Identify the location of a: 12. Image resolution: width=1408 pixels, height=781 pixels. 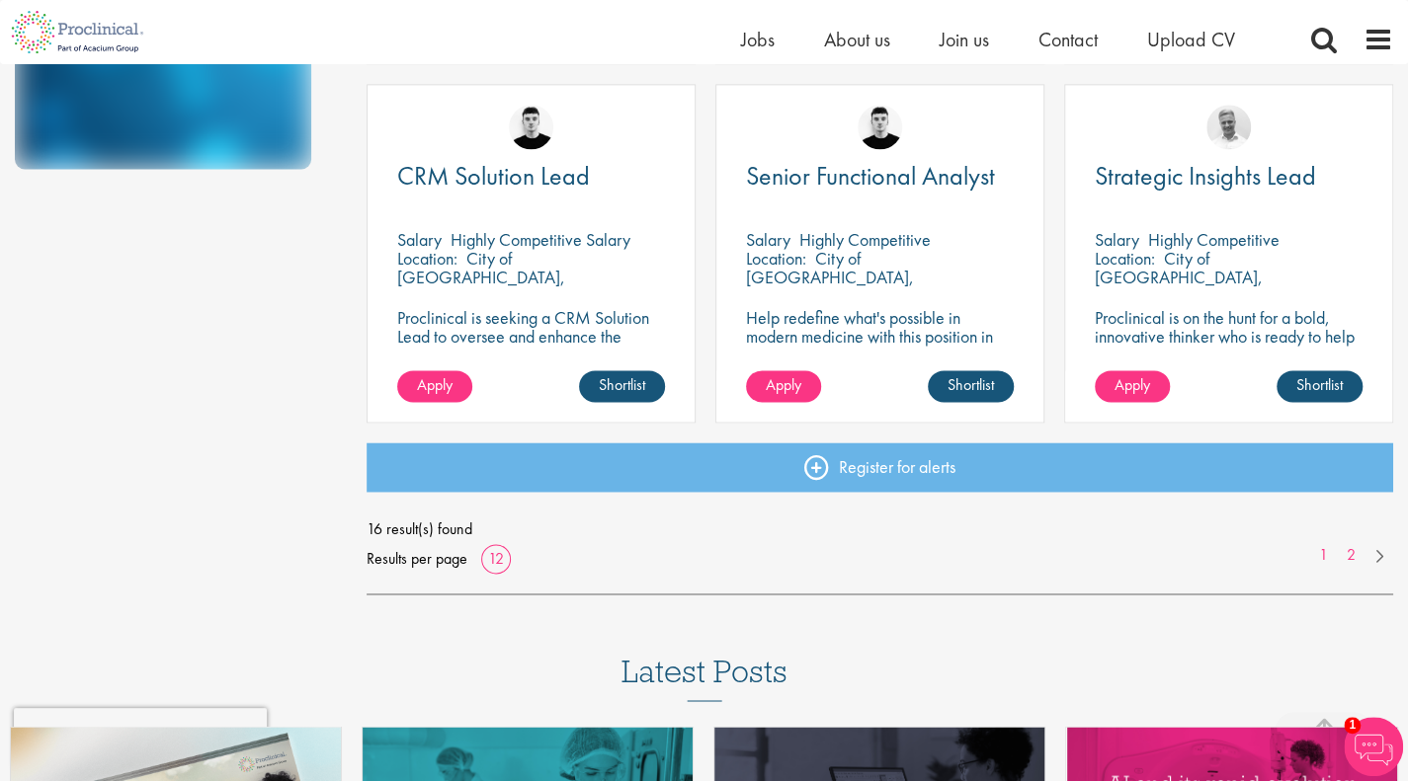
(496, 558).